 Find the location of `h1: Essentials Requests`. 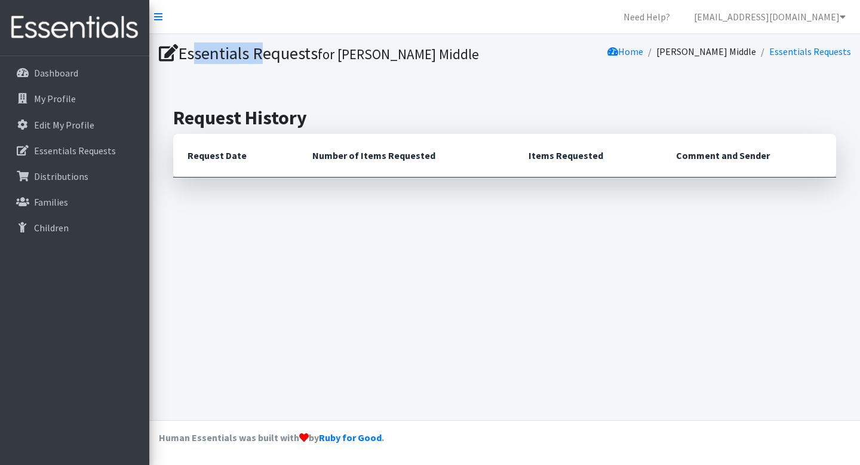

h1: Essentials Requests is located at coordinates (330, 53).